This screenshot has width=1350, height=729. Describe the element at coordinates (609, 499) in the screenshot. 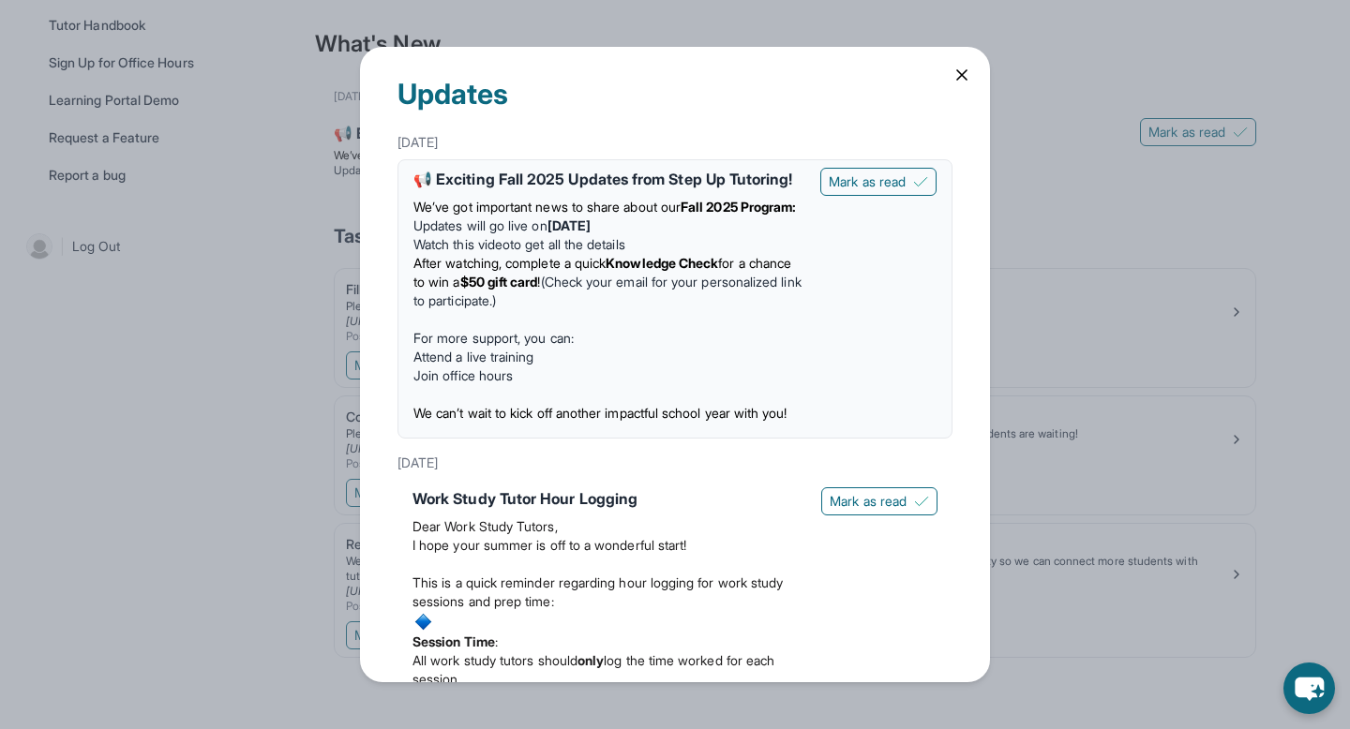

I see `div: Work Study Tutor Hour Logging` at that location.